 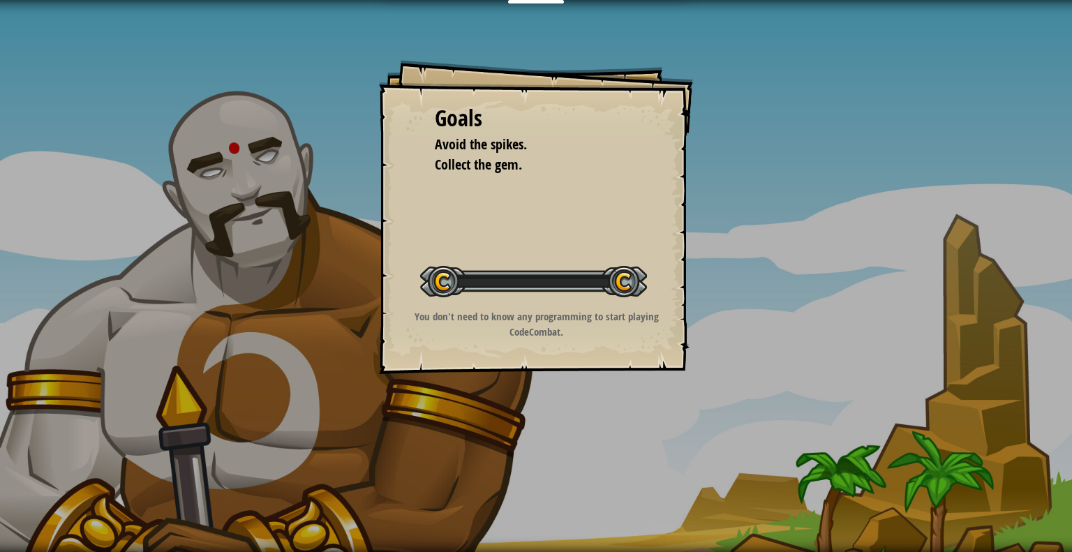 I want to click on span: Avoid the spikes., so click(x=481, y=144).